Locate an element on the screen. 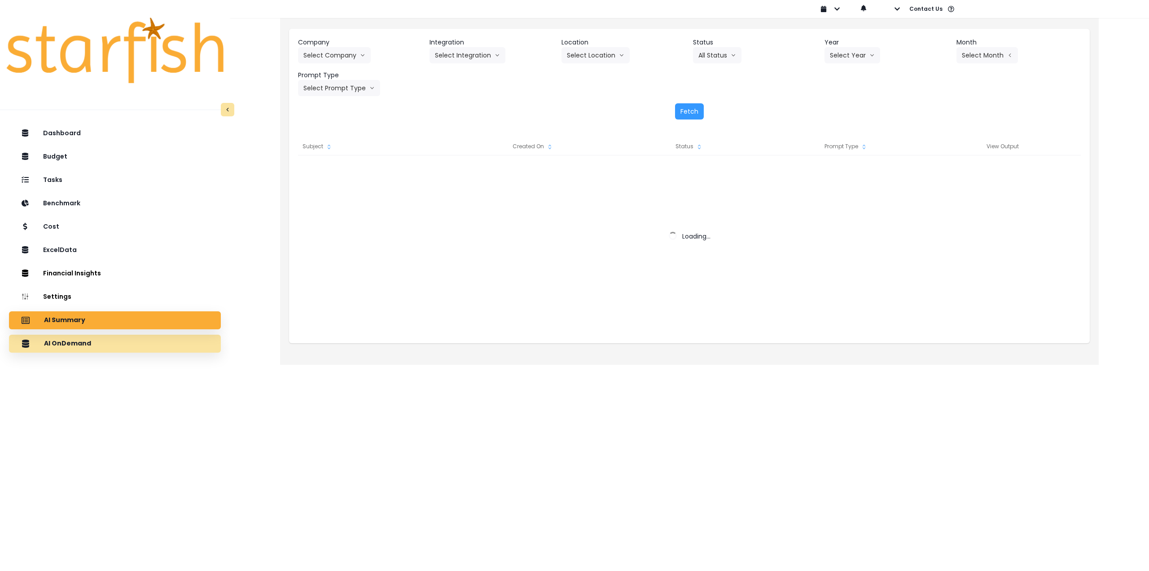 The image size is (1149, 571). header: Month is located at coordinates (1019, 42).